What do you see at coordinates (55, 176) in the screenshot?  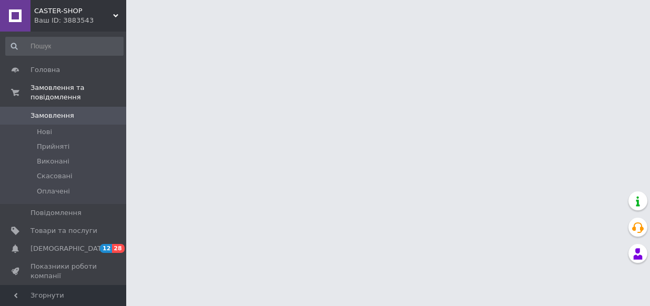 I see `span: Скасовані` at bounding box center [55, 176].